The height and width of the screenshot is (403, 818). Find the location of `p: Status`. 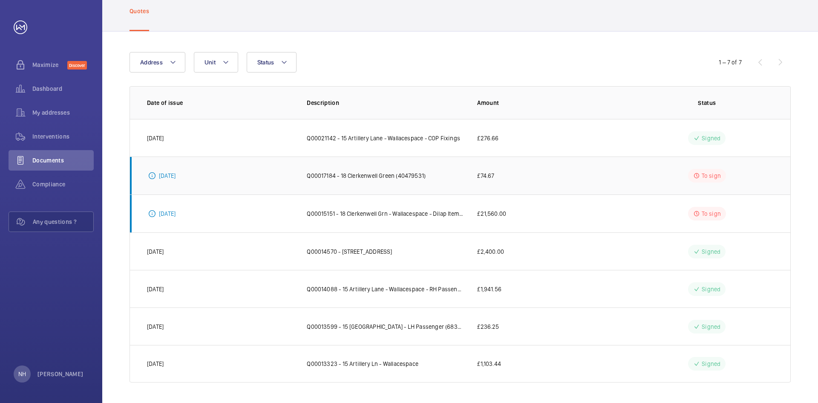

p: Status is located at coordinates (707, 103).